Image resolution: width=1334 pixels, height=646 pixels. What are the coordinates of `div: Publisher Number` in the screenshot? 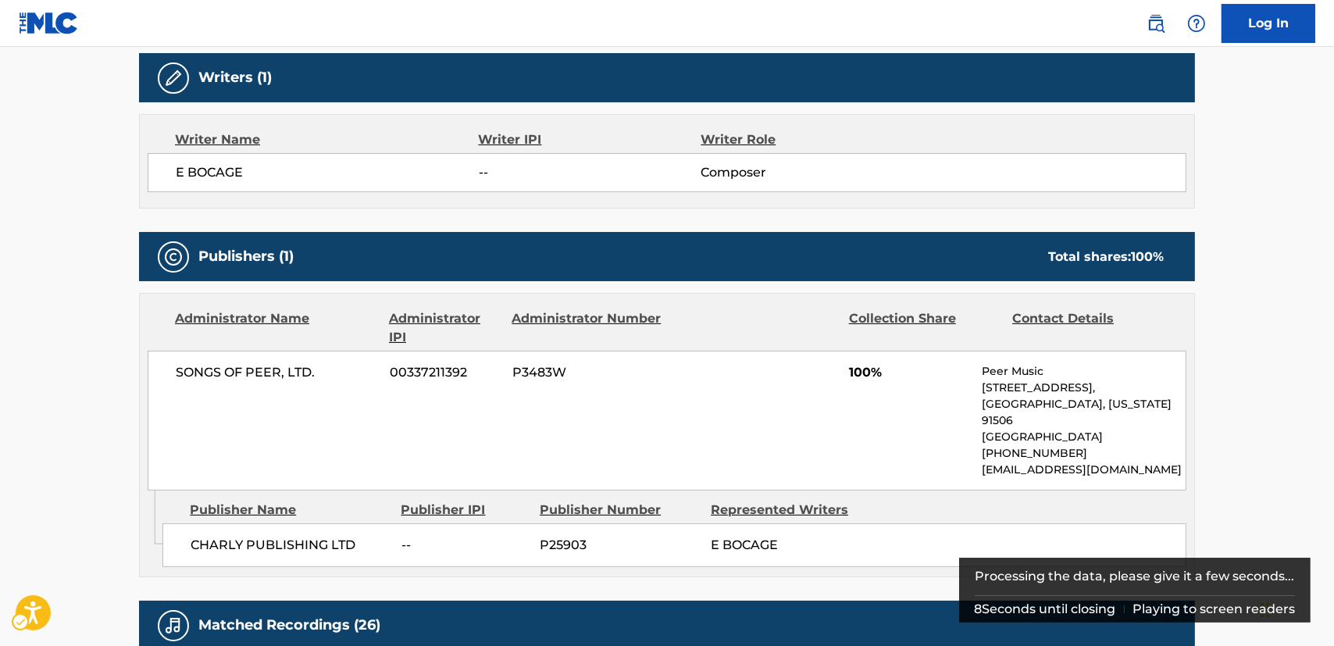 It's located at (619, 510).